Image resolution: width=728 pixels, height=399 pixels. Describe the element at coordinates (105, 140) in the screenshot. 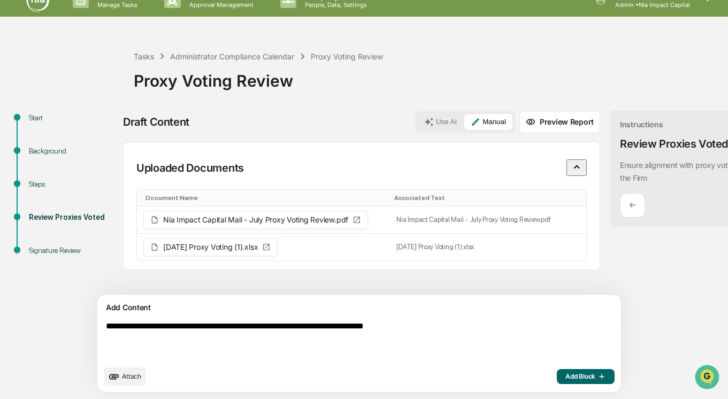

I see `a: 🗄️Attestations` at that location.